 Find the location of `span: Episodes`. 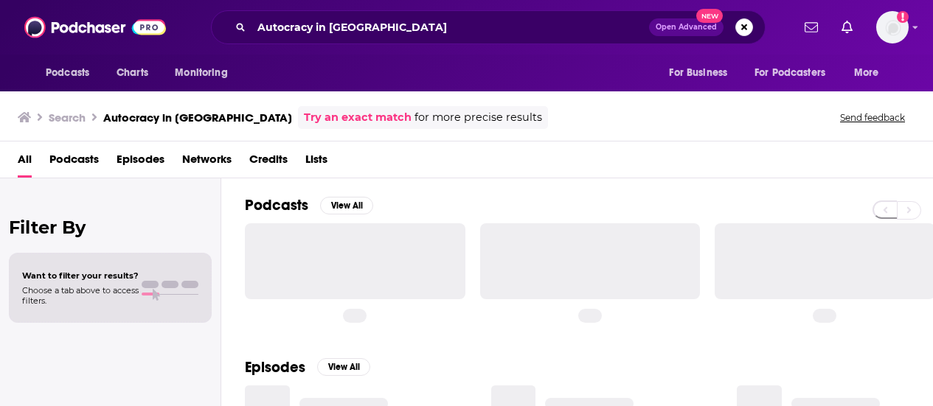

span: Episodes is located at coordinates (140, 162).